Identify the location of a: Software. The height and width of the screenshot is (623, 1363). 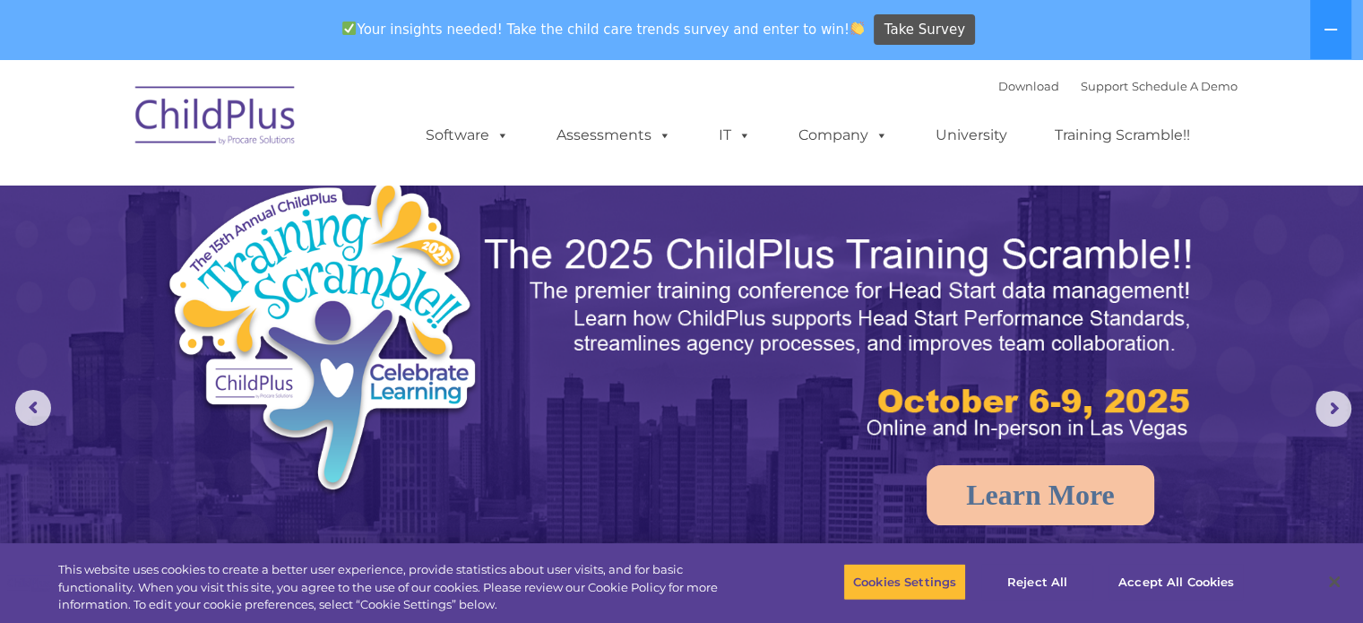
(467, 135).